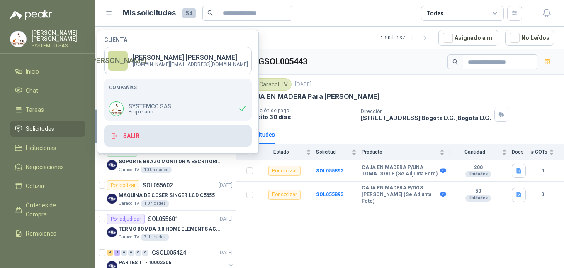  I want to click on a: Inicio, so click(48, 71).